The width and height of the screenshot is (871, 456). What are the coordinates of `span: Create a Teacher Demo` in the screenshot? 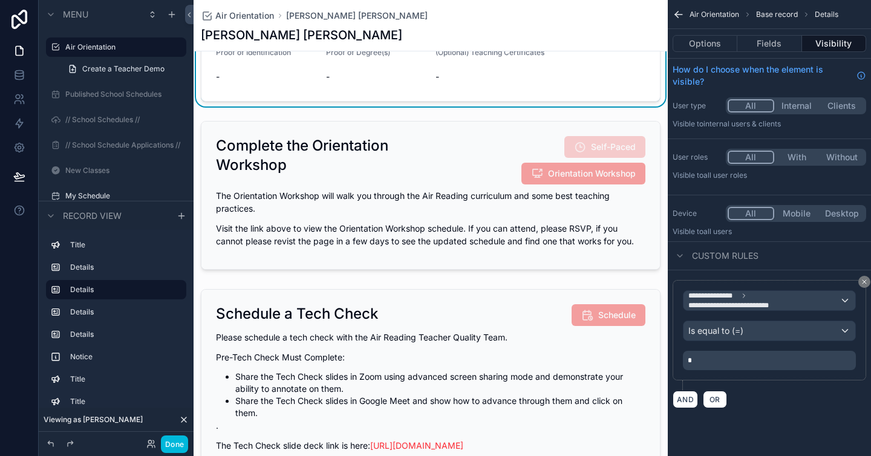 It's located at (123, 69).